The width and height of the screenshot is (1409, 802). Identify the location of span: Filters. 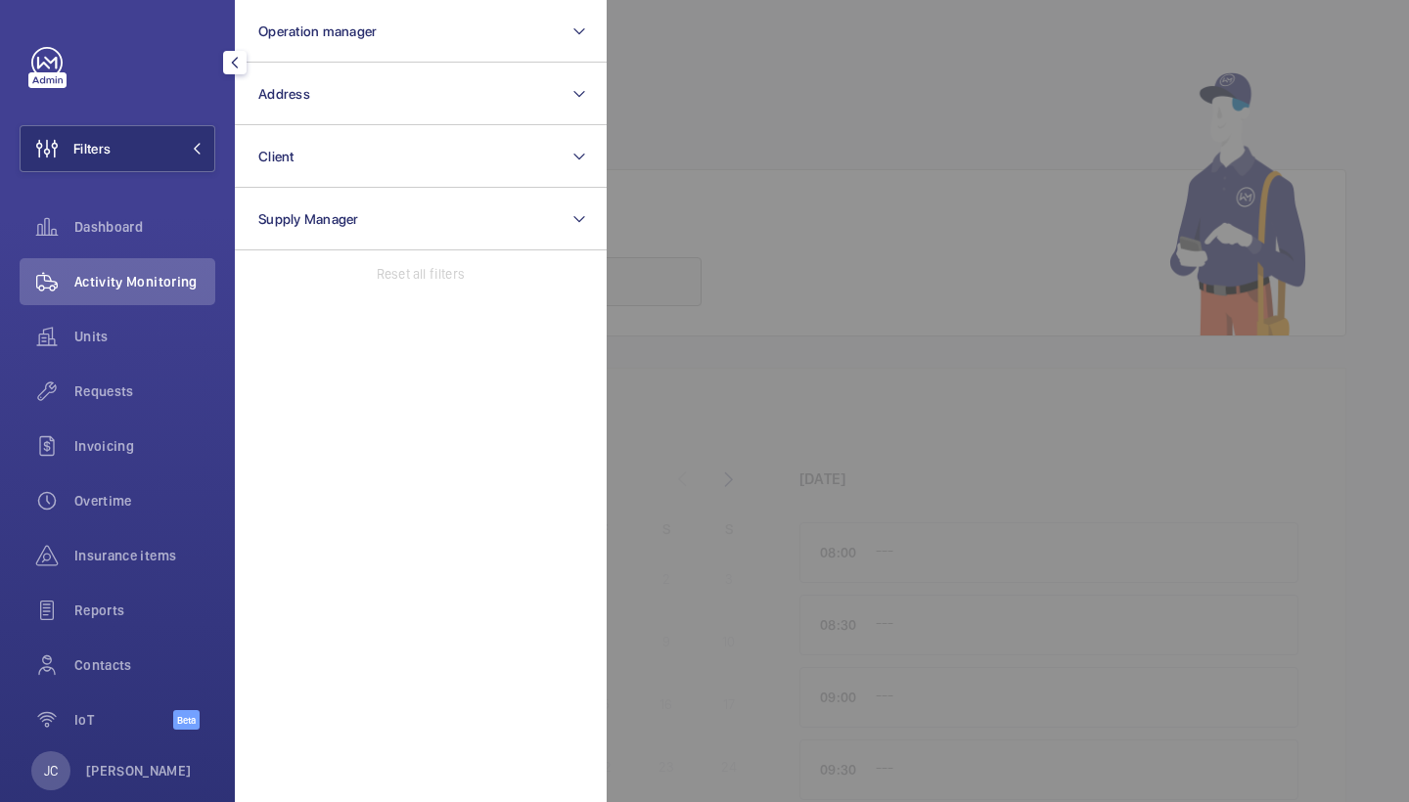
(92, 149).